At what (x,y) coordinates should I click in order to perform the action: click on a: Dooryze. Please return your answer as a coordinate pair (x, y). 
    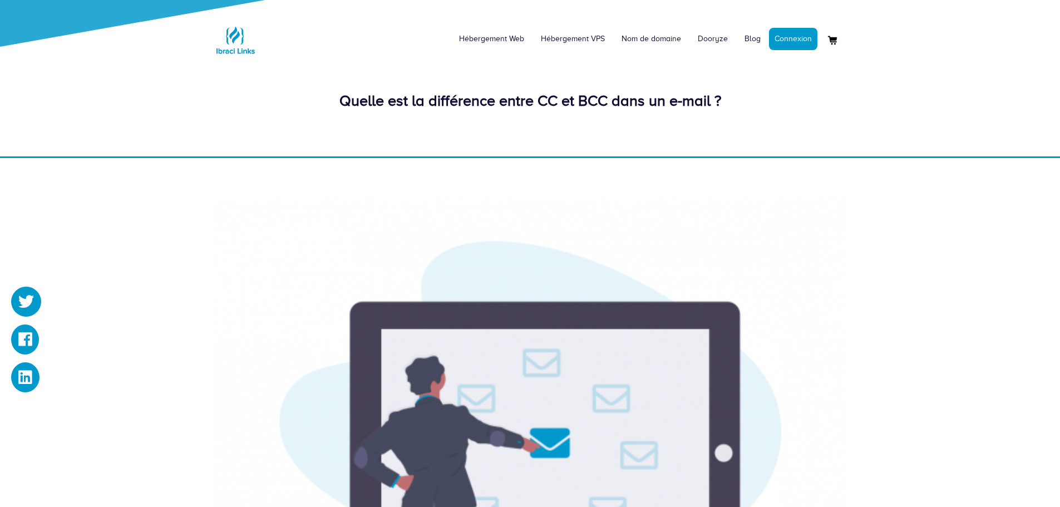
    Looking at the image, I should click on (712, 39).